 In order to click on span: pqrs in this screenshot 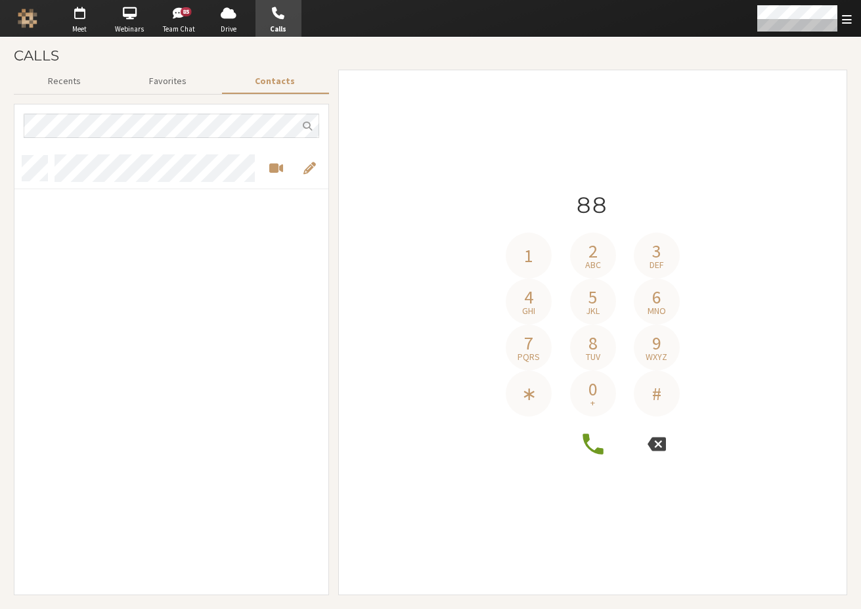, I will do `click(529, 357)`.